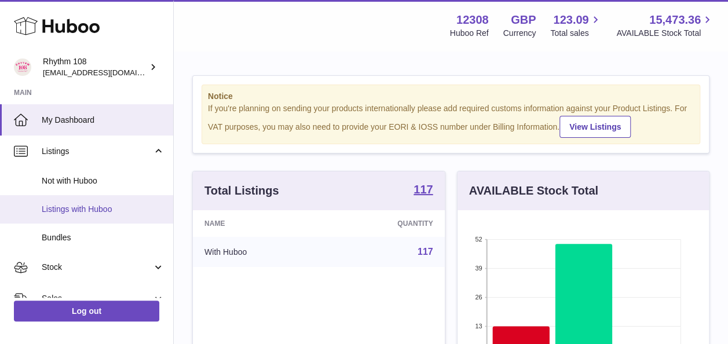 The height and width of the screenshot is (344, 728). What do you see at coordinates (103, 120) in the screenshot?
I see `span: My Dashboard` at bounding box center [103, 120].